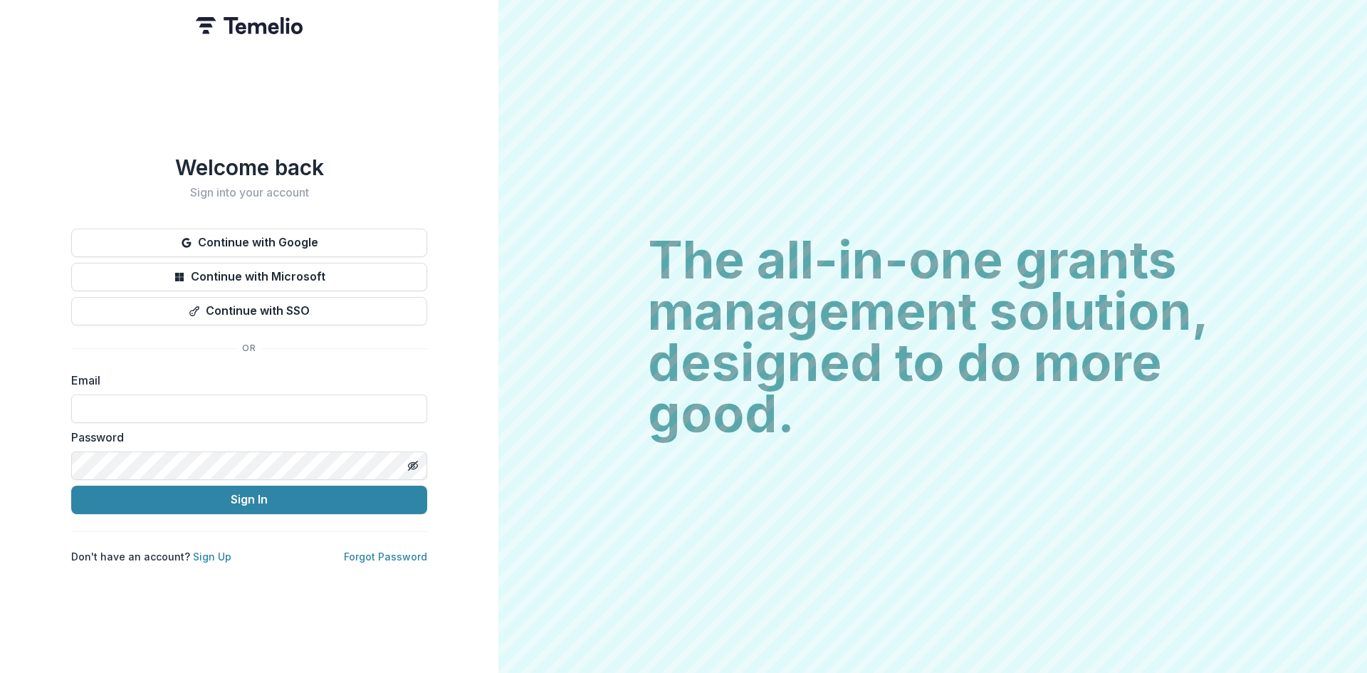 The image size is (1367, 673). Describe the element at coordinates (249, 26) in the screenshot. I see `img: Temelio` at that location.